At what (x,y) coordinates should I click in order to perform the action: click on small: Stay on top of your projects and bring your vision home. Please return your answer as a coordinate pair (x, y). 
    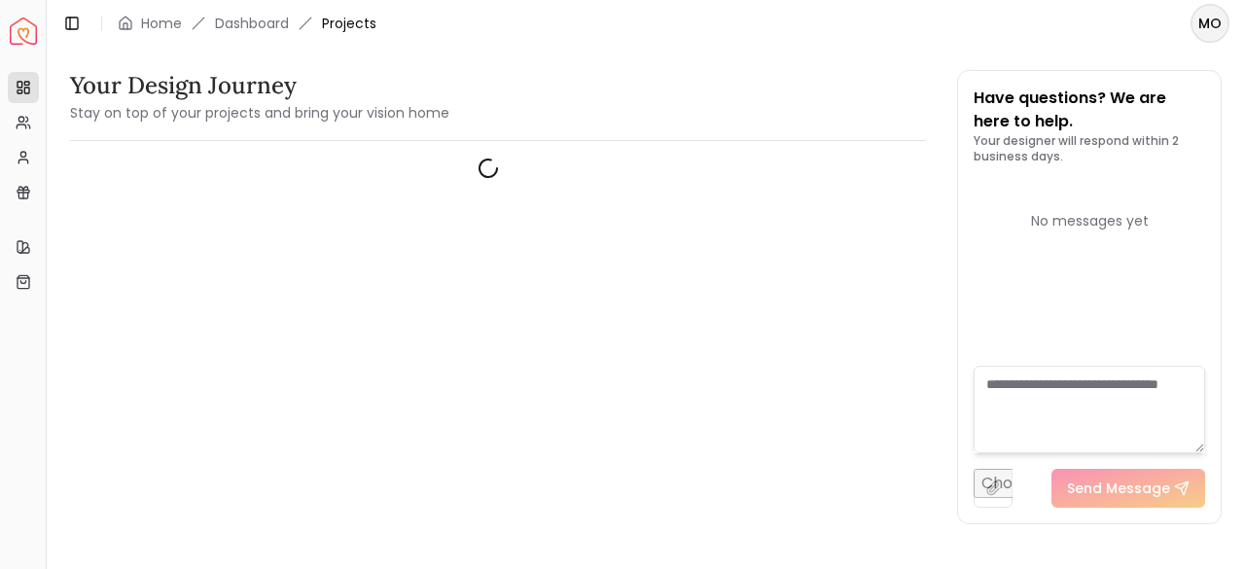
    Looking at the image, I should click on (260, 113).